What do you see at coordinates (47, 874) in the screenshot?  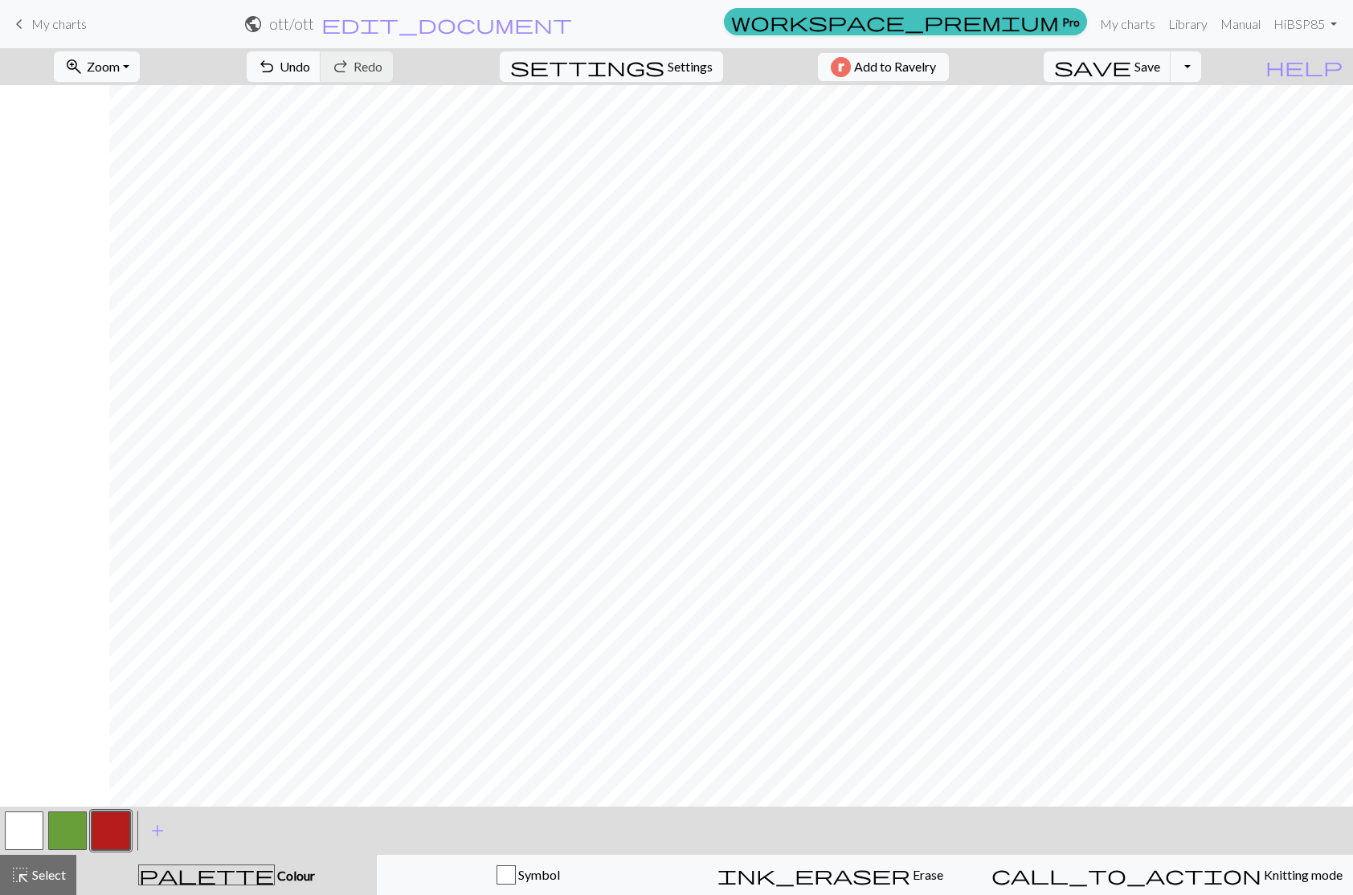 I see `span: Select` at bounding box center [47, 874].